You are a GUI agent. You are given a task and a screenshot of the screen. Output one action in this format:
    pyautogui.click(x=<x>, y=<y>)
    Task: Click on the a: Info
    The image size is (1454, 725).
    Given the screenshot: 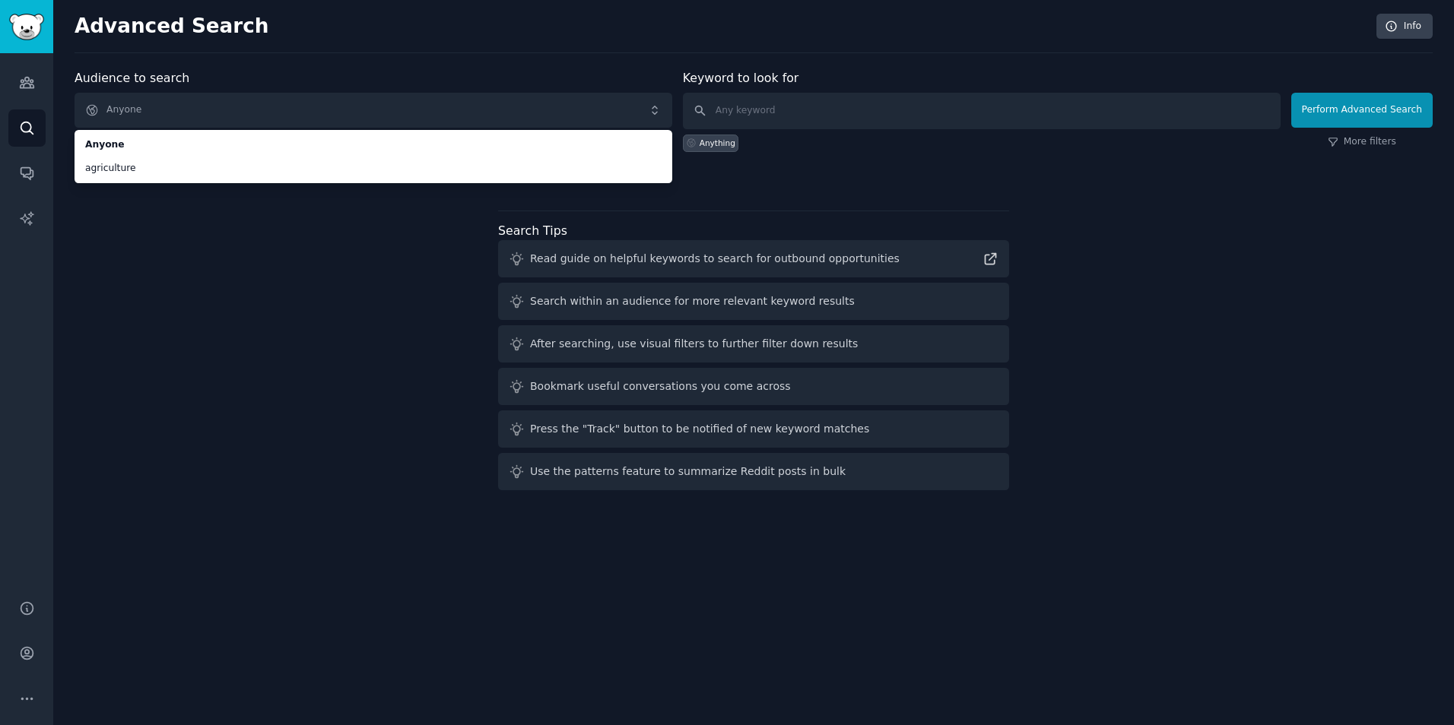 What is the action you would take?
    pyautogui.click(x=1404, y=27)
    